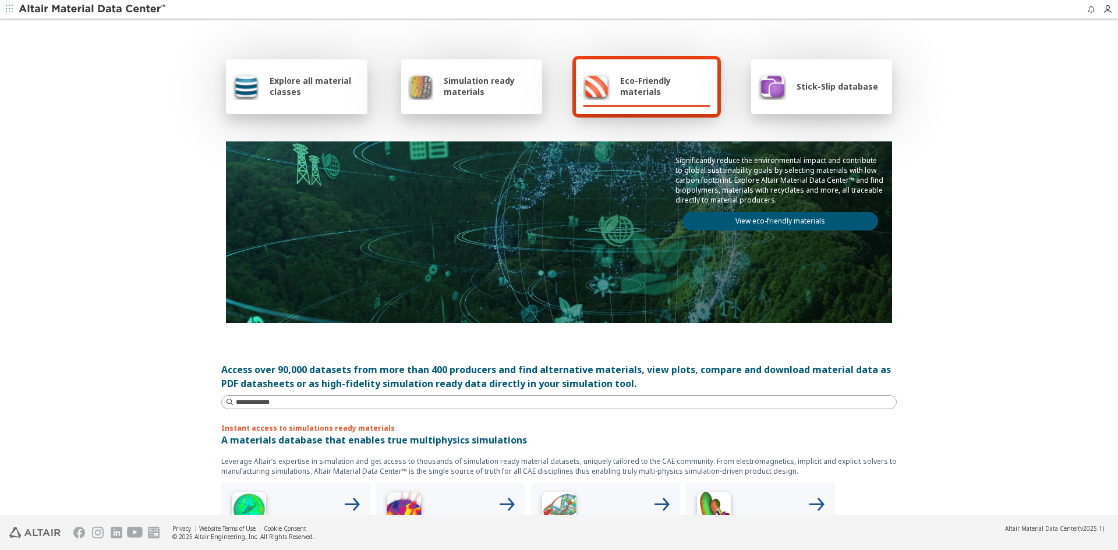 The width and height of the screenshot is (1118, 550). I want to click on div: (v2025.1), so click(1055, 529).